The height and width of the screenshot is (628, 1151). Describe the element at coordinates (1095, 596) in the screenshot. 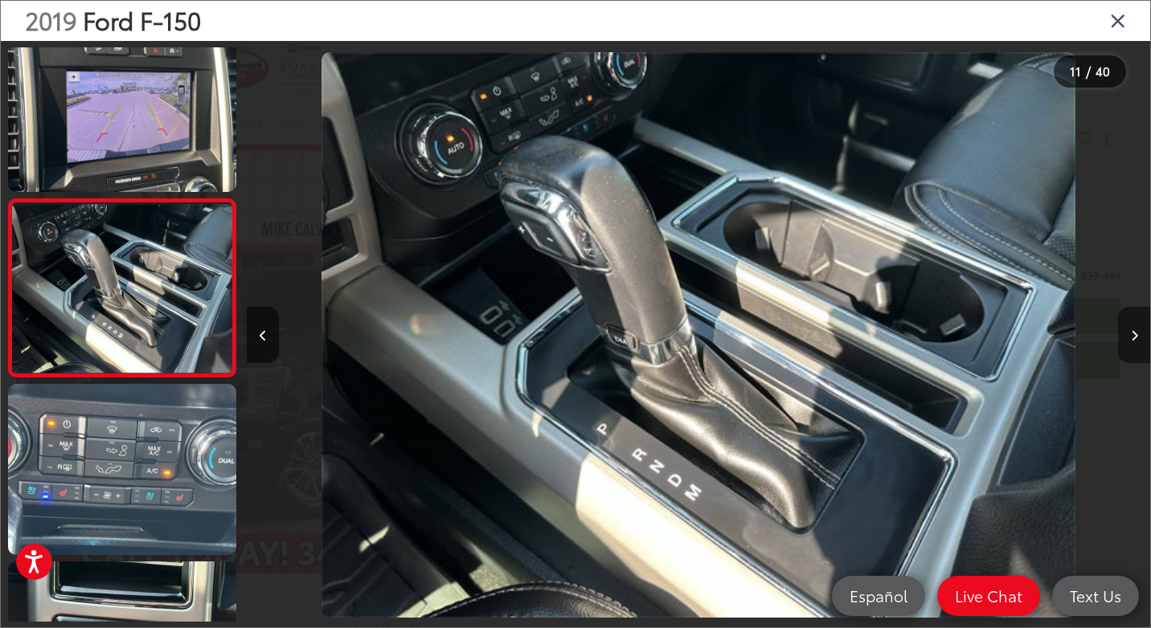

I see `a: Text Us` at that location.